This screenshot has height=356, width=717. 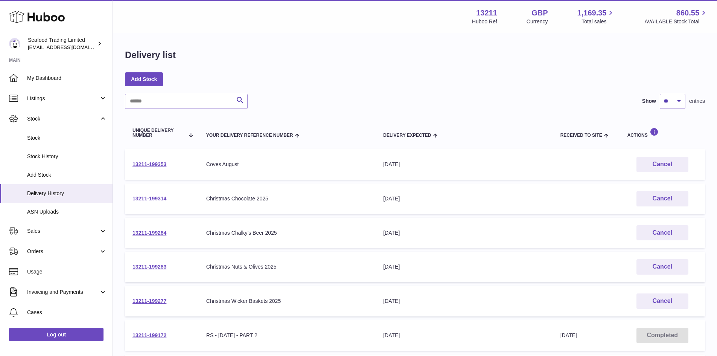 I want to click on span: ASN Uploads, so click(x=67, y=211).